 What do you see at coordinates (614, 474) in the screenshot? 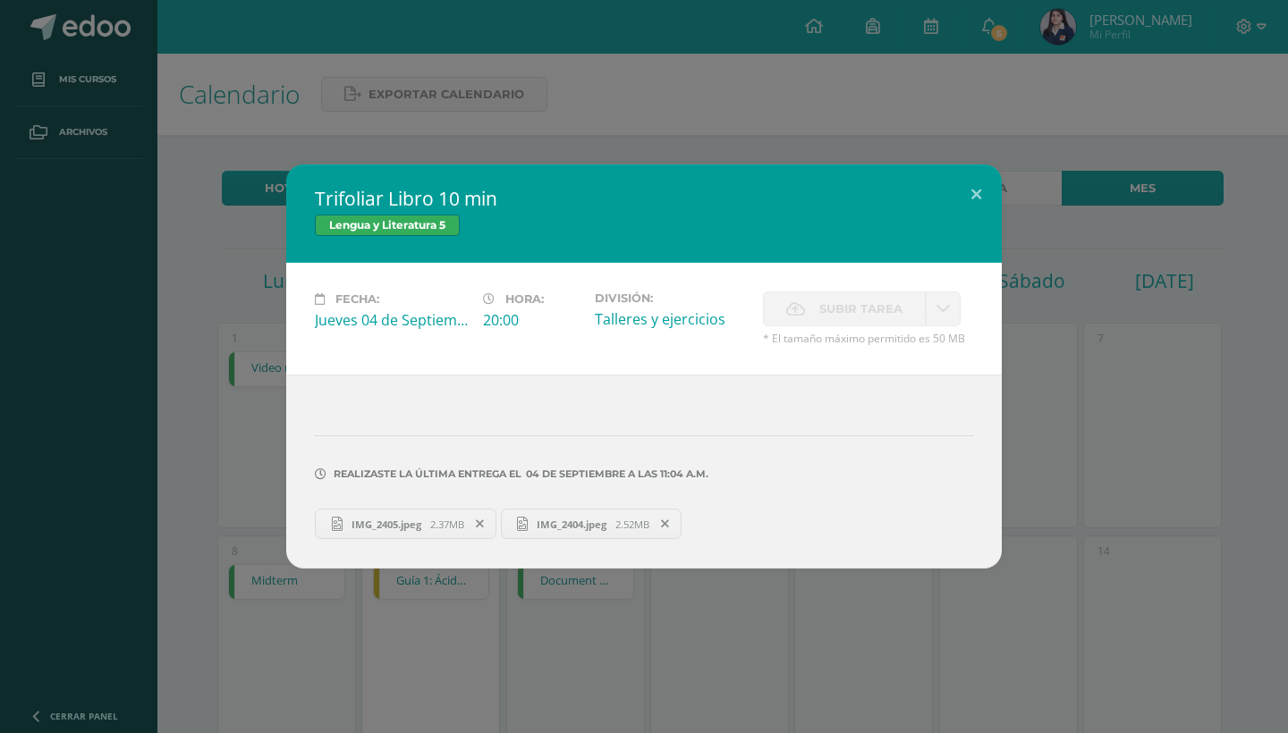
I see `span: 04 DE Septiembre A LAS 11:04 a.m.` at bounding box center [614, 474].